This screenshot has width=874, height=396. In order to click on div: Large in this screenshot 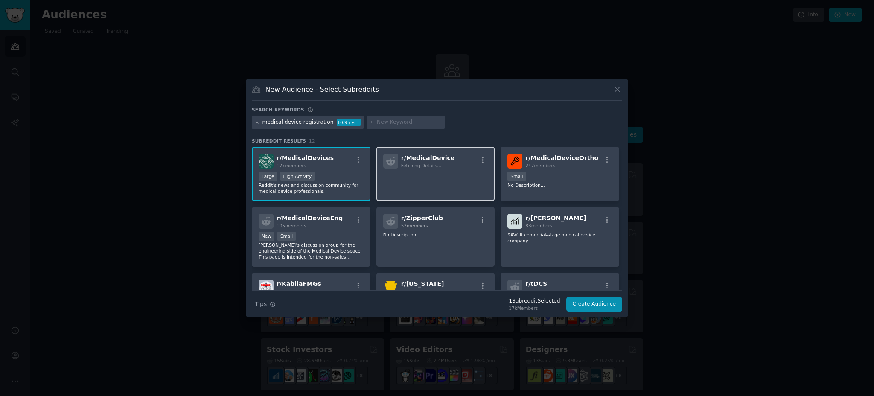, I will do `click(268, 176)`.